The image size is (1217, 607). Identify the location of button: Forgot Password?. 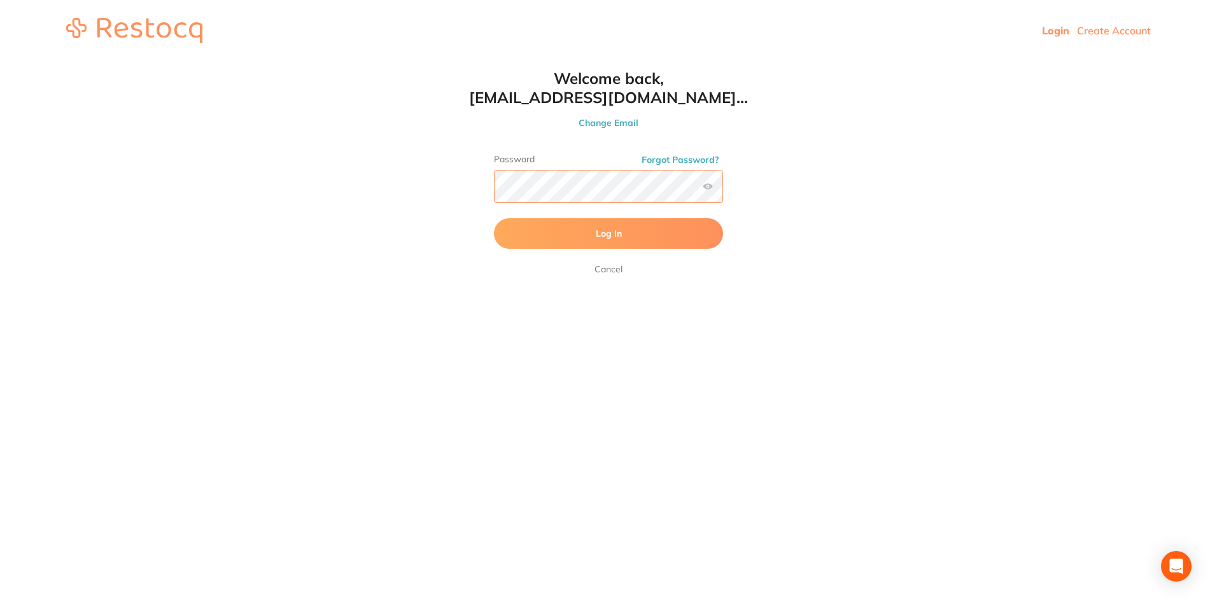
(681, 160).